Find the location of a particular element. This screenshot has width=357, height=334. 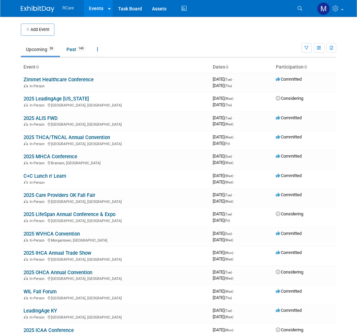

a: Sort by Participation Type is located at coordinates (305, 67).